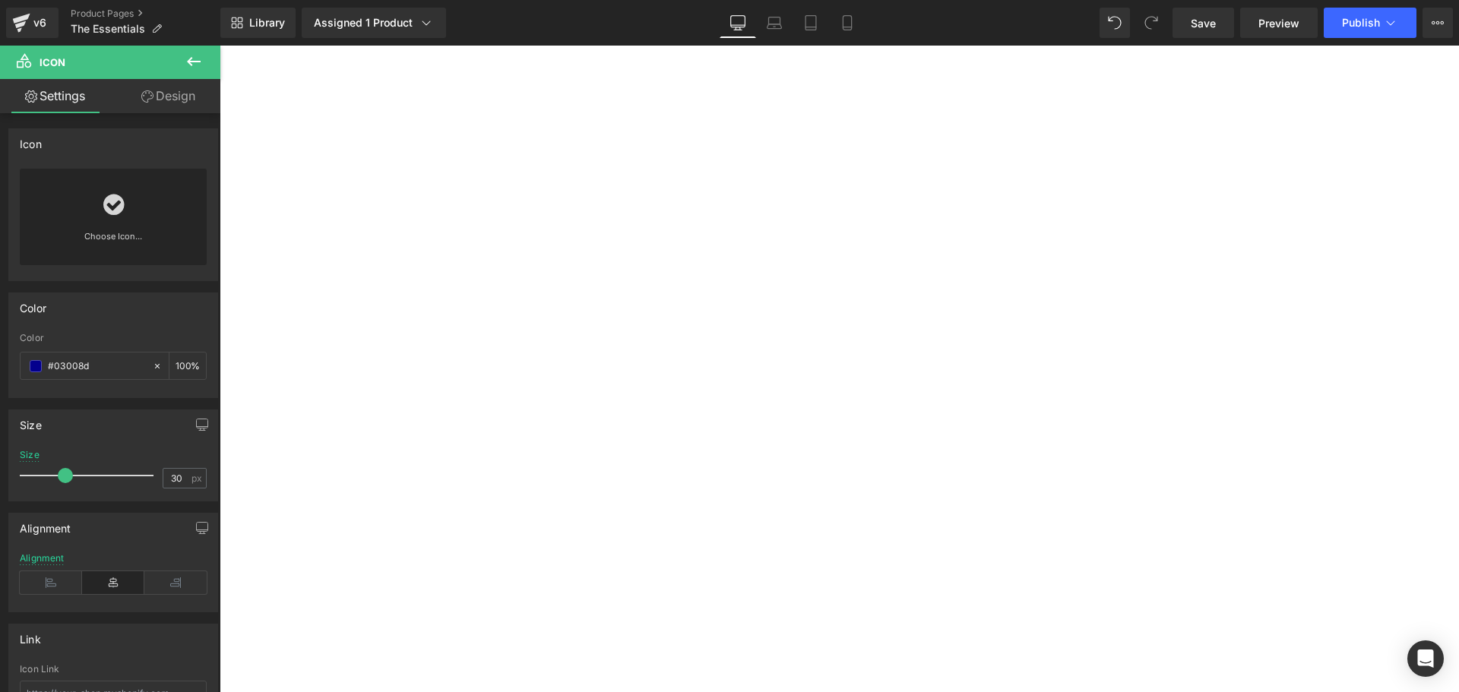 Image resolution: width=1459 pixels, height=692 pixels. Describe the element at coordinates (1361, 23) in the screenshot. I see `span: Publish` at that location.